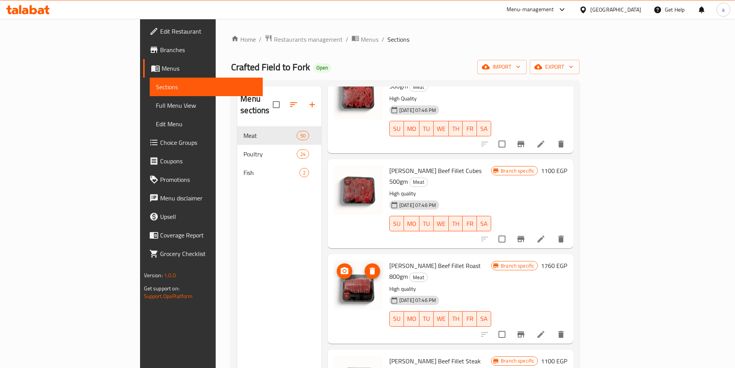 The height and width of the screenshot is (368, 735). Describe the element at coordinates (208, 254) in the screenshot. I see `span: Grocery Checklist` at that location.